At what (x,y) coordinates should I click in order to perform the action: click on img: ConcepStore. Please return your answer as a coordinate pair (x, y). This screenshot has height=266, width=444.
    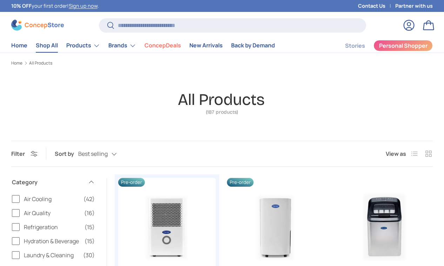
    Looking at the image, I should click on (38, 25).